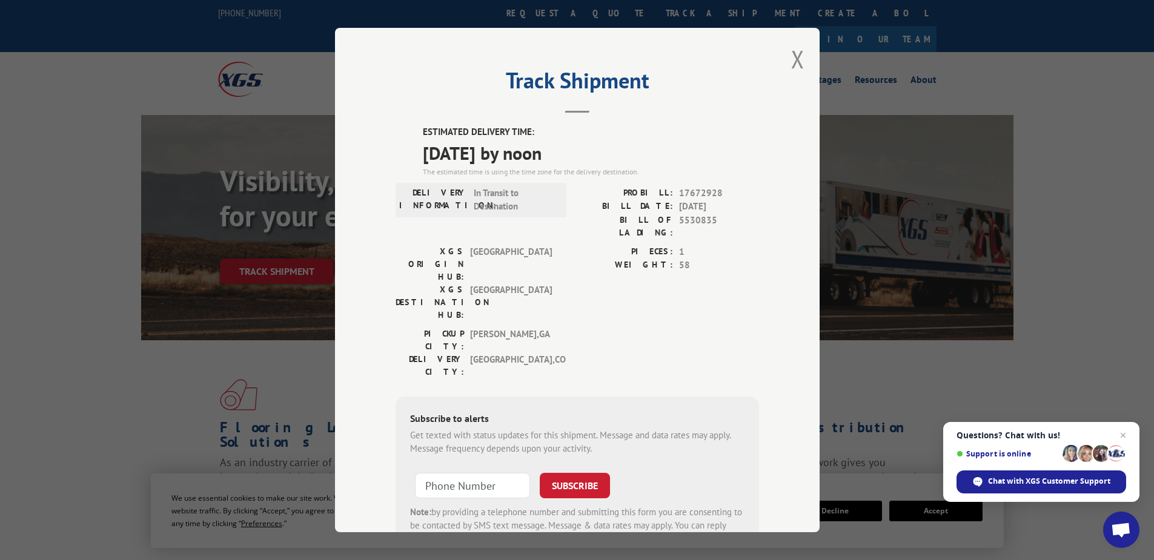  Describe the element at coordinates (430, 264) in the screenshot. I see `label: XGS ORIGIN HUB:` at that location.